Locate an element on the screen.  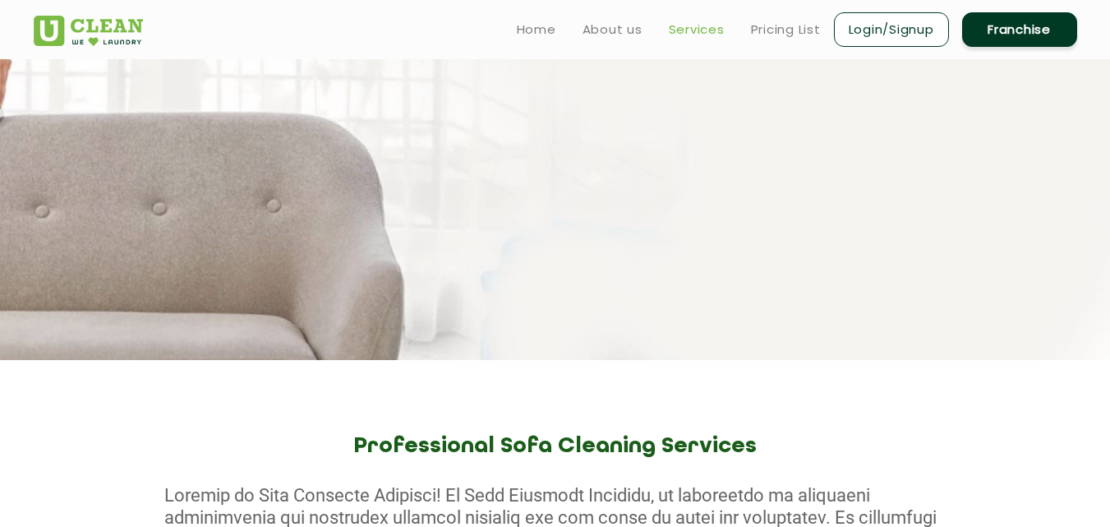
a: Pricing List is located at coordinates (785, 30).